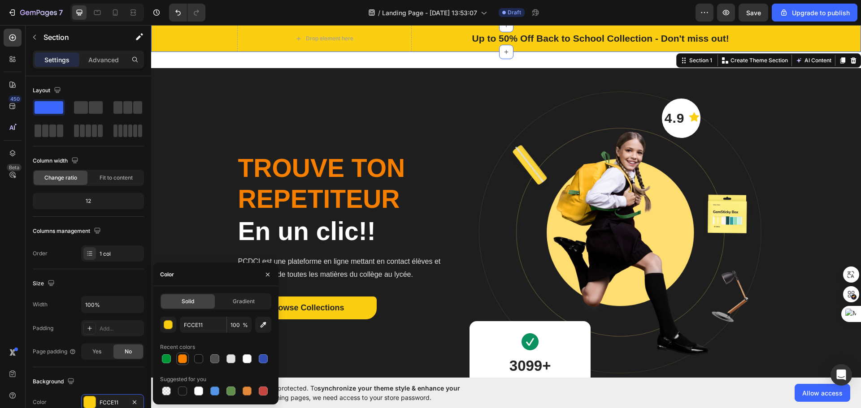 This screenshot has width=861, height=408. Describe the element at coordinates (116, 178) in the screenshot. I see `span: Fit to content` at that location.